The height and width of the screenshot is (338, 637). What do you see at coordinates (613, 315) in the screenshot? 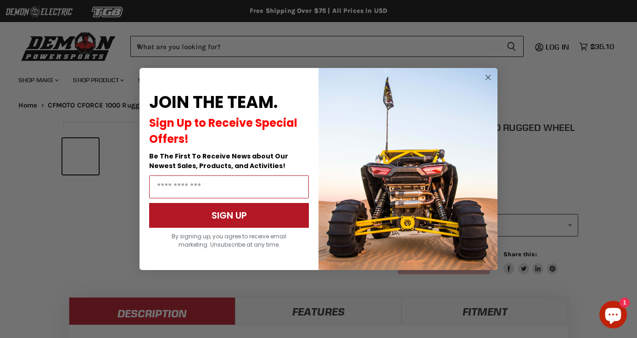
I see `inbox-online-store-chat: Shopify online store chat` at bounding box center [613, 315].